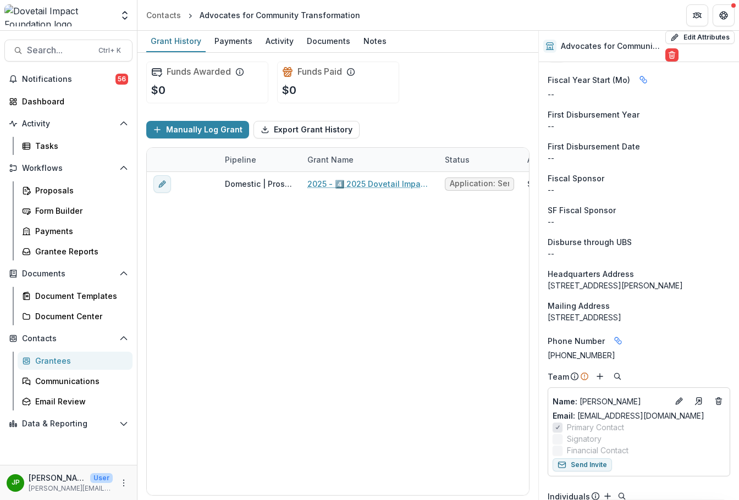  What do you see at coordinates (198, 71) in the screenshot?
I see `h2: Funds Awarded` at bounding box center [198, 71].